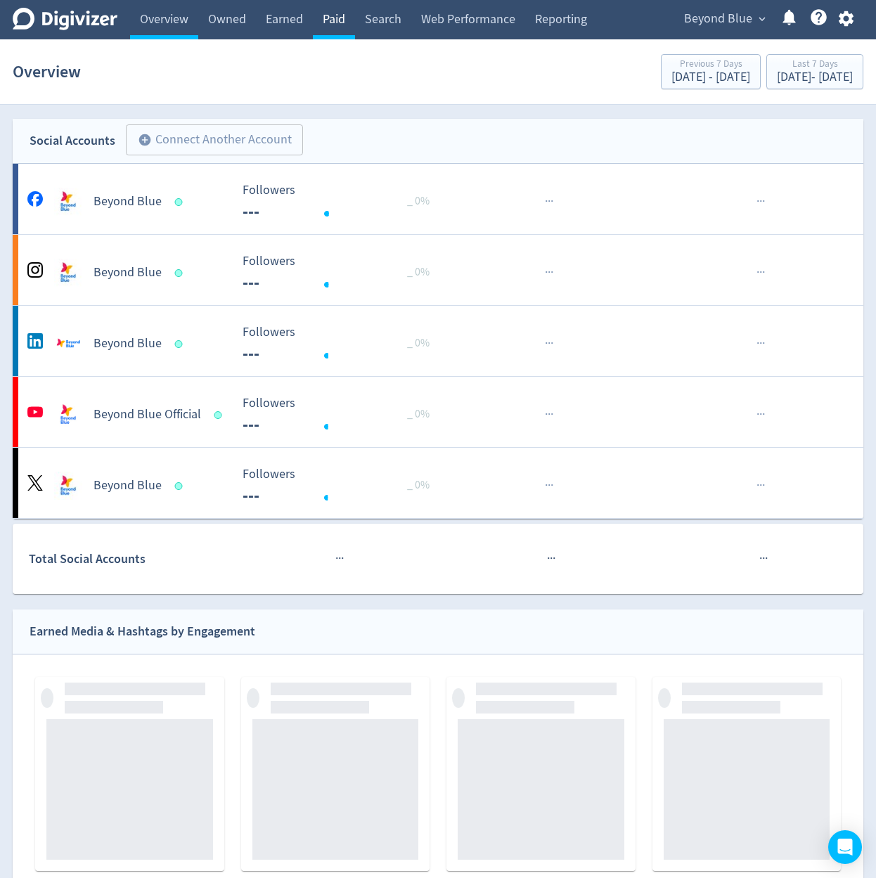 Image resolution: width=876 pixels, height=878 pixels. I want to click on a: Connect Another Account, so click(209, 141).